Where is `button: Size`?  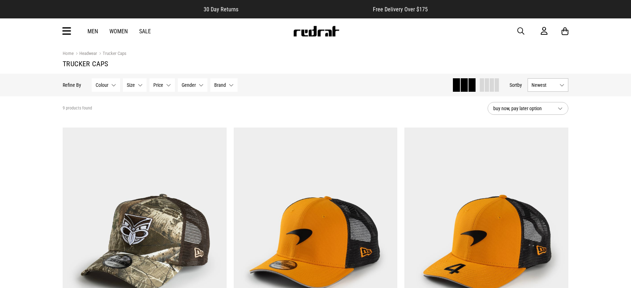
button: Size is located at coordinates (134, 85).